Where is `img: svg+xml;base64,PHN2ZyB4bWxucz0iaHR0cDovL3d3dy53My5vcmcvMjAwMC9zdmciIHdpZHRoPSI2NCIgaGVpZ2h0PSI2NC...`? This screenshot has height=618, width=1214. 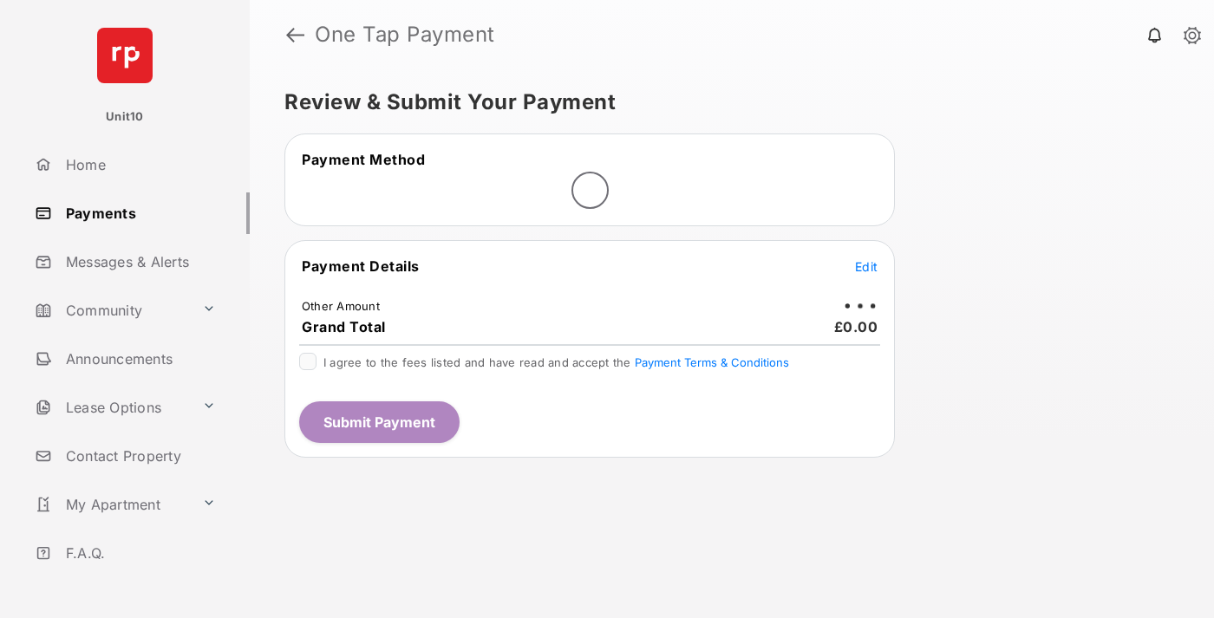 img: svg+xml;base64,PHN2ZyB4bWxucz0iaHR0cDovL3d3dy53My5vcmcvMjAwMC9zdmciIHdpZHRoPSI2NCIgaGVpZ2h0PSI2NC... is located at coordinates (125, 55).